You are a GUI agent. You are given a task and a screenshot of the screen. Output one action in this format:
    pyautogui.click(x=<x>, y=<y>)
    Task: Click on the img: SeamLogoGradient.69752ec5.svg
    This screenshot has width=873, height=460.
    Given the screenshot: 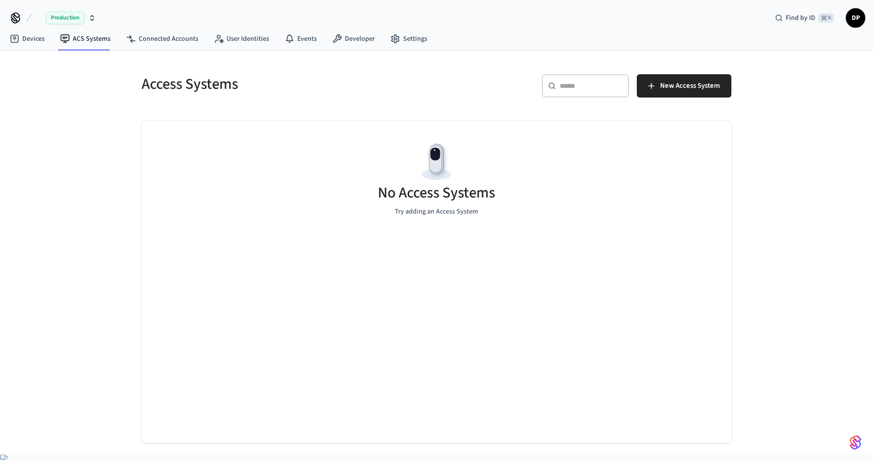 What is the action you would take?
    pyautogui.click(x=855, y=442)
    